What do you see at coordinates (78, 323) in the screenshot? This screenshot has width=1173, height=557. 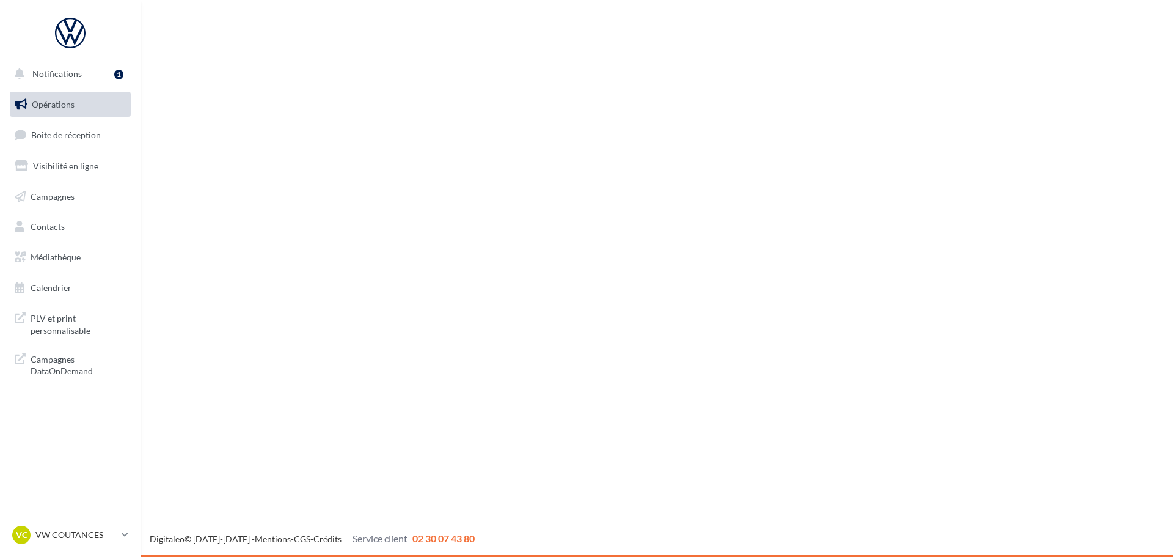 I see `span: PLV et print personnalisable` at bounding box center [78, 323].